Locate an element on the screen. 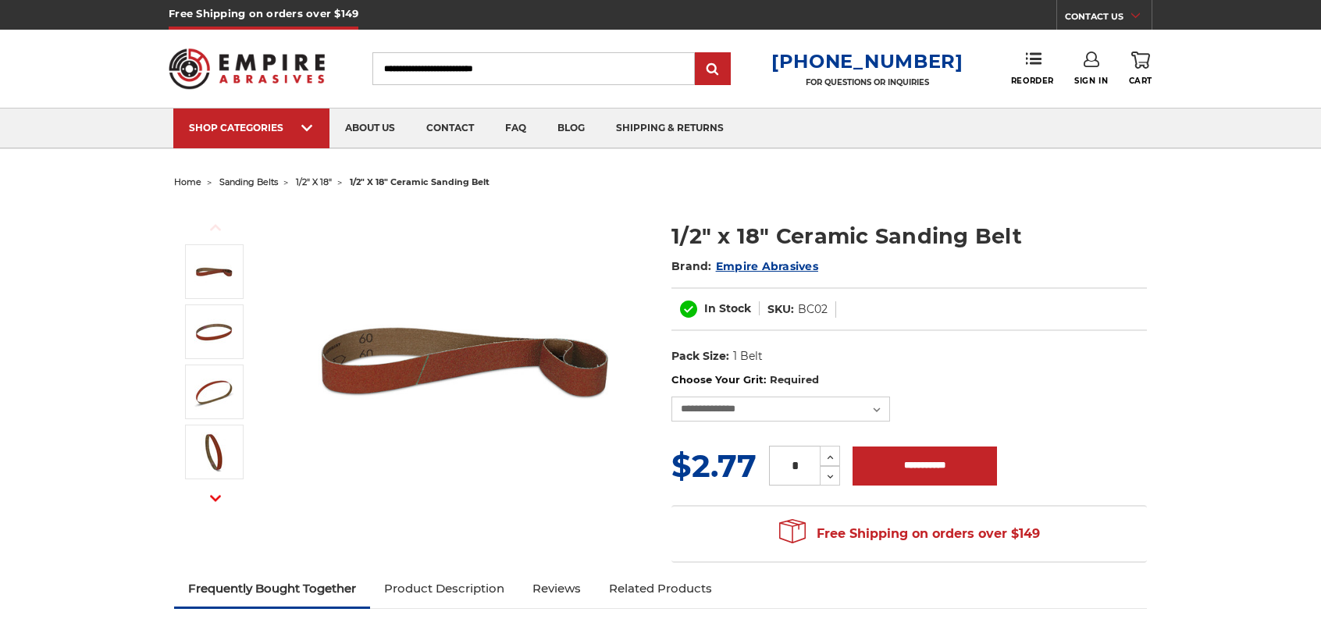 The image size is (1321, 644). button: Next is located at coordinates (216, 498).